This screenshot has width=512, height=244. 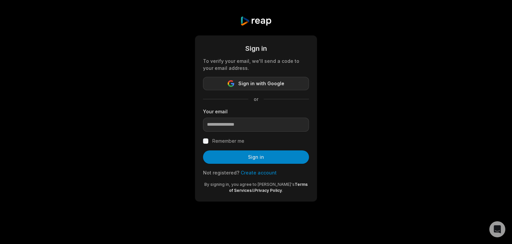 I want to click on span: or, so click(x=256, y=99).